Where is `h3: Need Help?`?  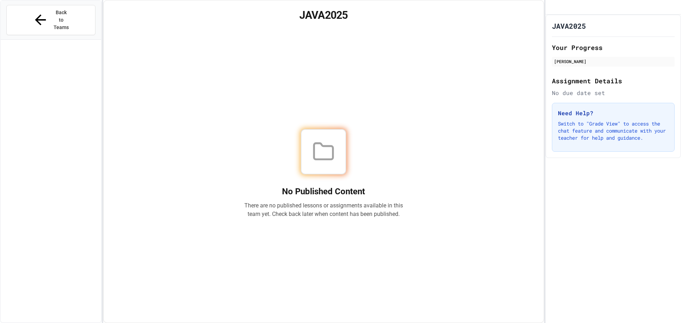 h3: Need Help? is located at coordinates (613, 113).